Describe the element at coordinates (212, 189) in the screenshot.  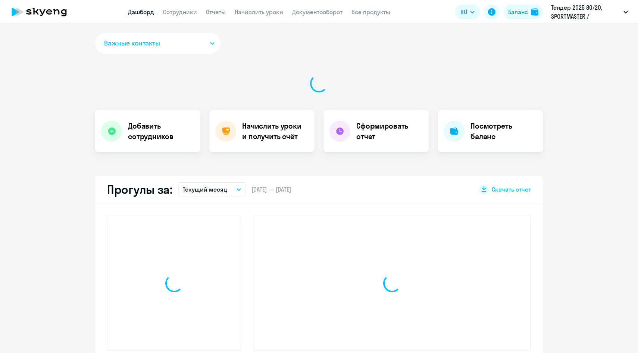
I see `button: Текущий месяц` at that location.